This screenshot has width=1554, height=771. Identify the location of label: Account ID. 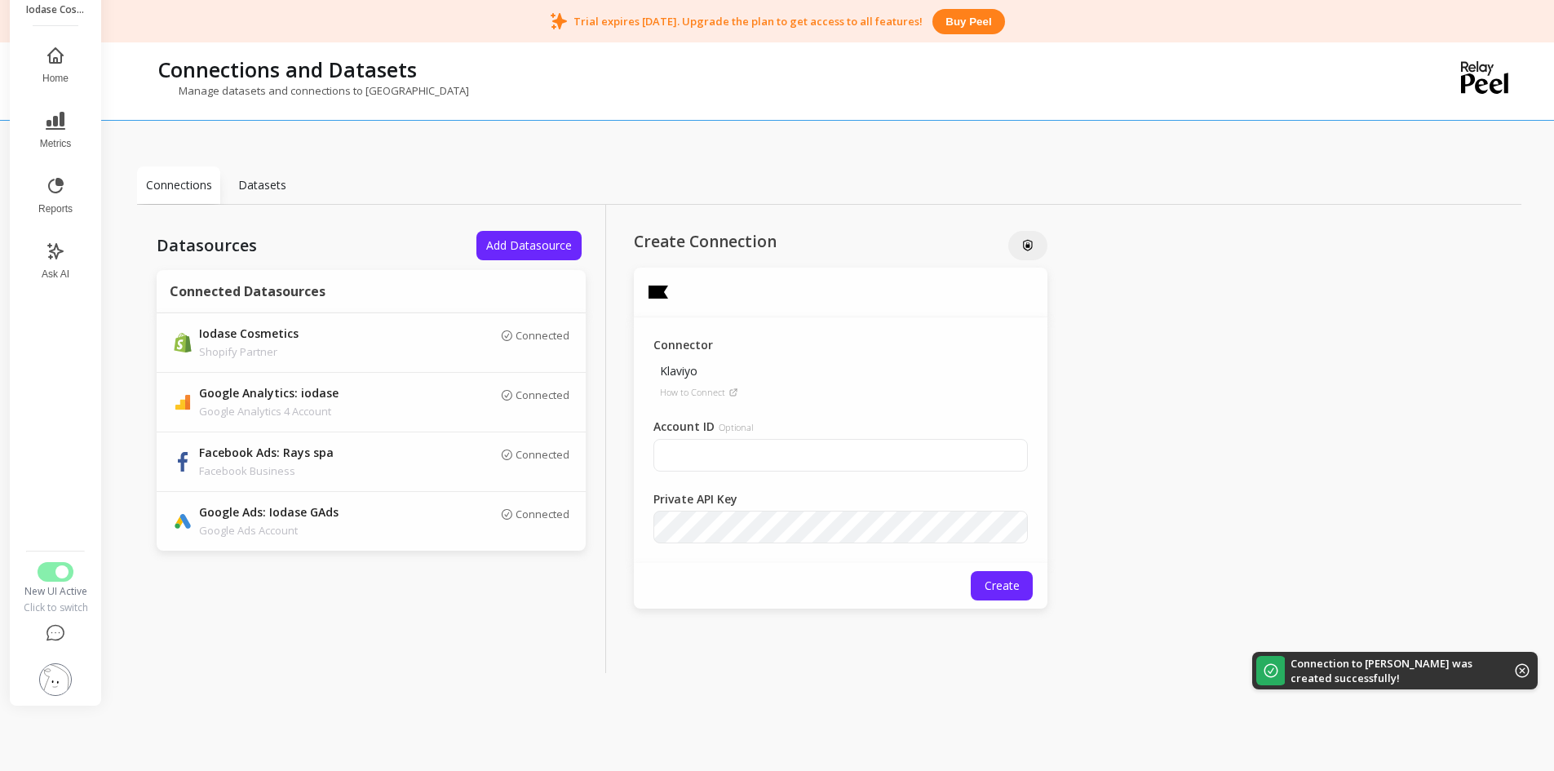
(703, 427).